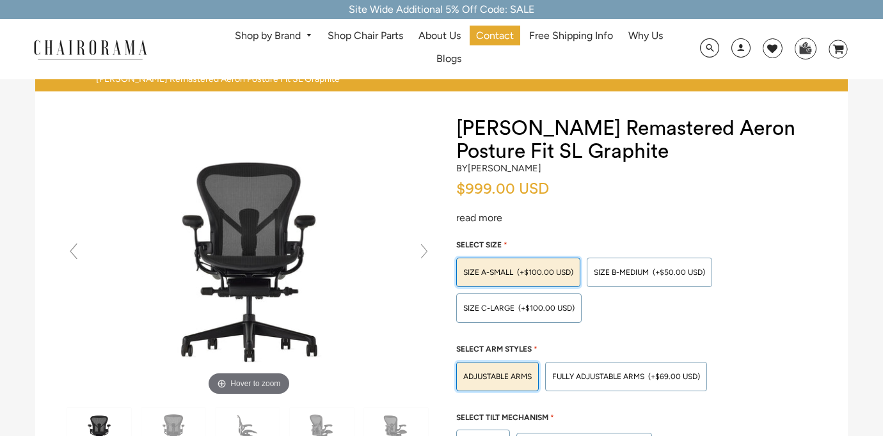  What do you see at coordinates (598, 377) in the screenshot?
I see `span: Fully Adjustable Arms` at bounding box center [598, 377].